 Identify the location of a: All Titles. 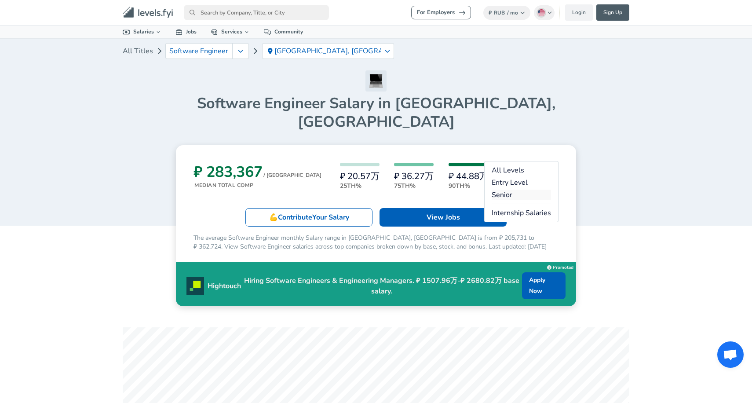
(138, 51).